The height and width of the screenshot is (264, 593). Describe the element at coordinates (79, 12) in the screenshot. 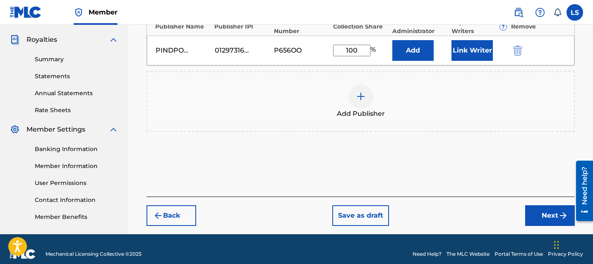

I see `img: Top Rightsholder` at that location.